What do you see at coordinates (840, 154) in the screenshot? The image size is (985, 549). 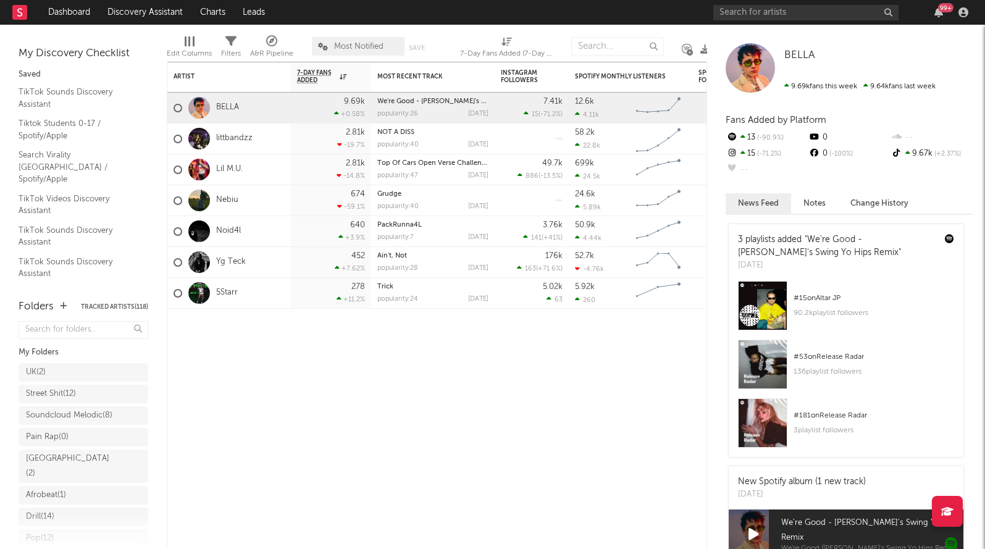 I see `span: -100 %` at bounding box center [840, 154].